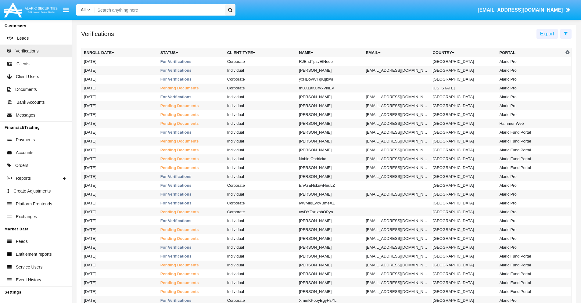 This screenshot has height=303, width=581. Describe the element at coordinates (191, 53) in the screenshot. I see `th: Status` at that location.